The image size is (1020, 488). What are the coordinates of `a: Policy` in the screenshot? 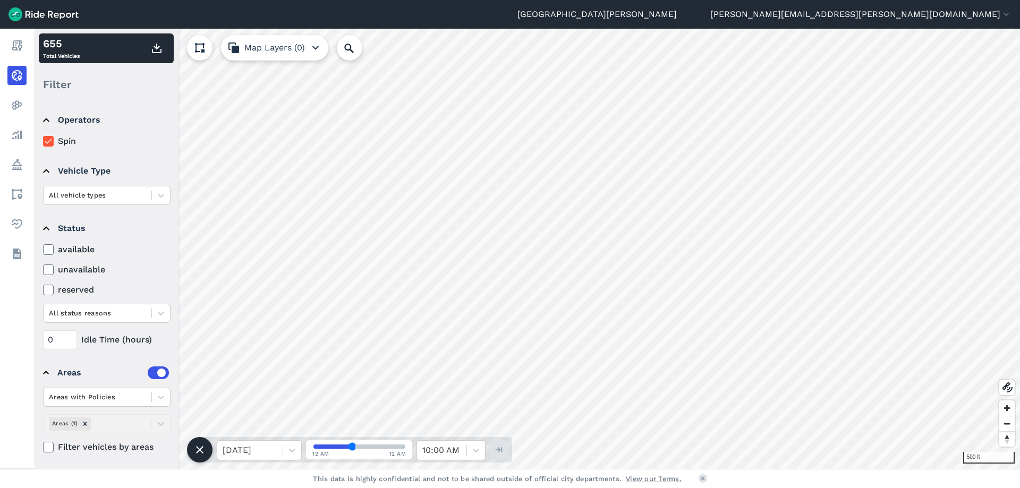 It's located at (17, 165).